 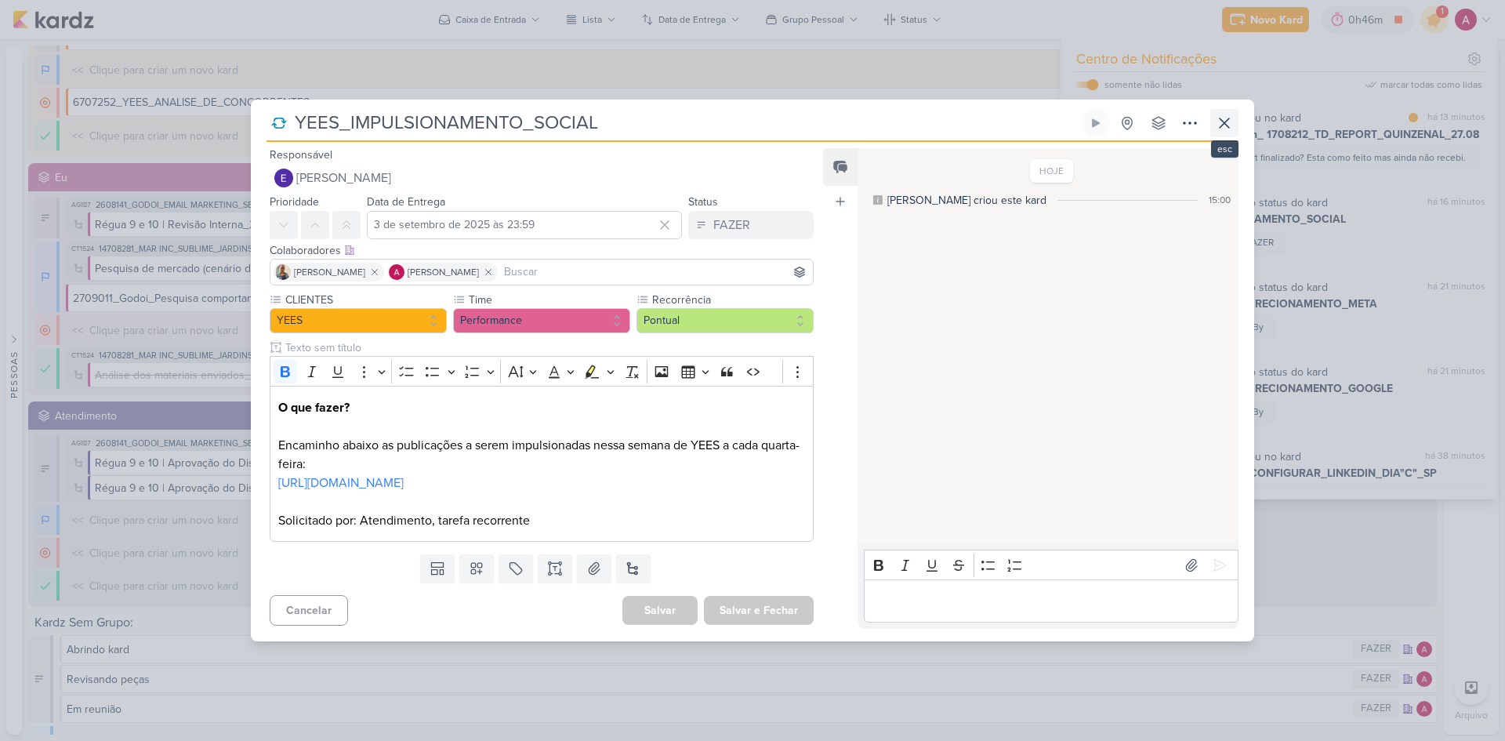 I want to click on label: Data de Entrega, so click(x=406, y=201).